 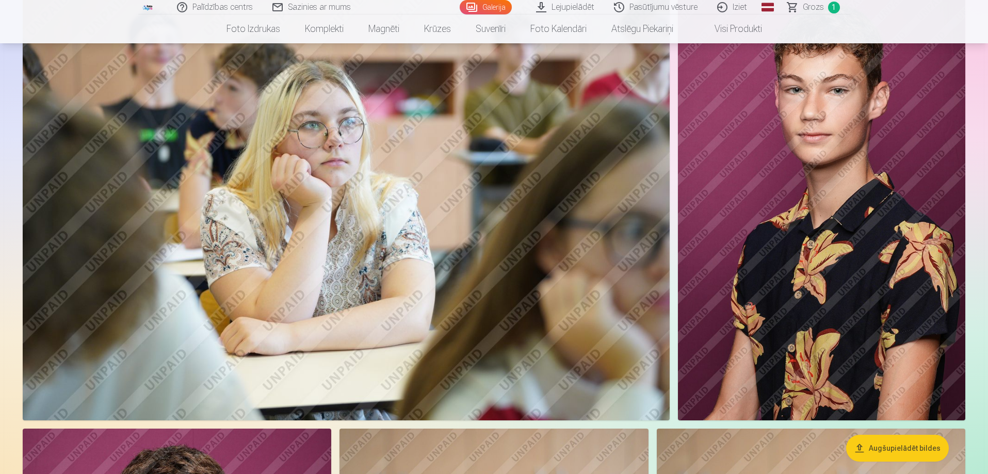 What do you see at coordinates (148, 7) in the screenshot?
I see `img: /fa1` at bounding box center [148, 7].